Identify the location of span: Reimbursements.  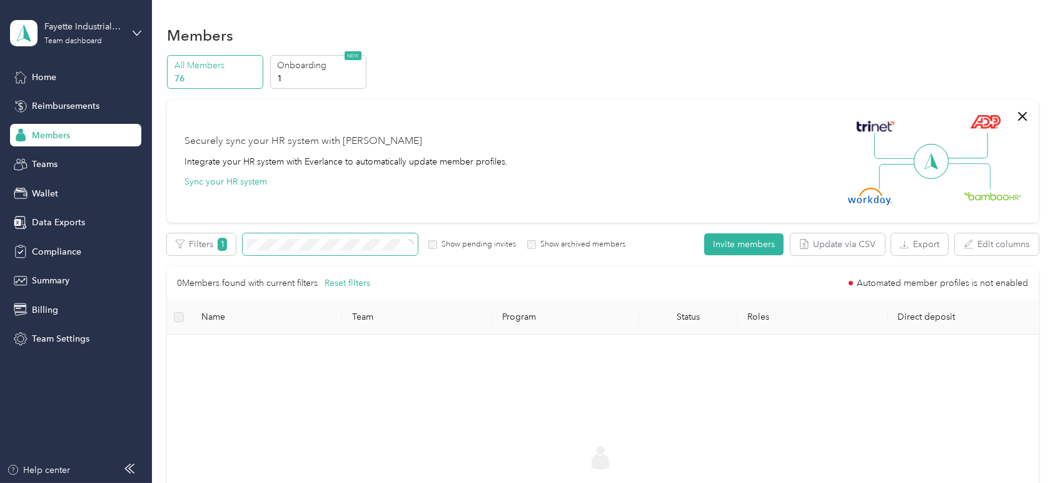
(66, 106).